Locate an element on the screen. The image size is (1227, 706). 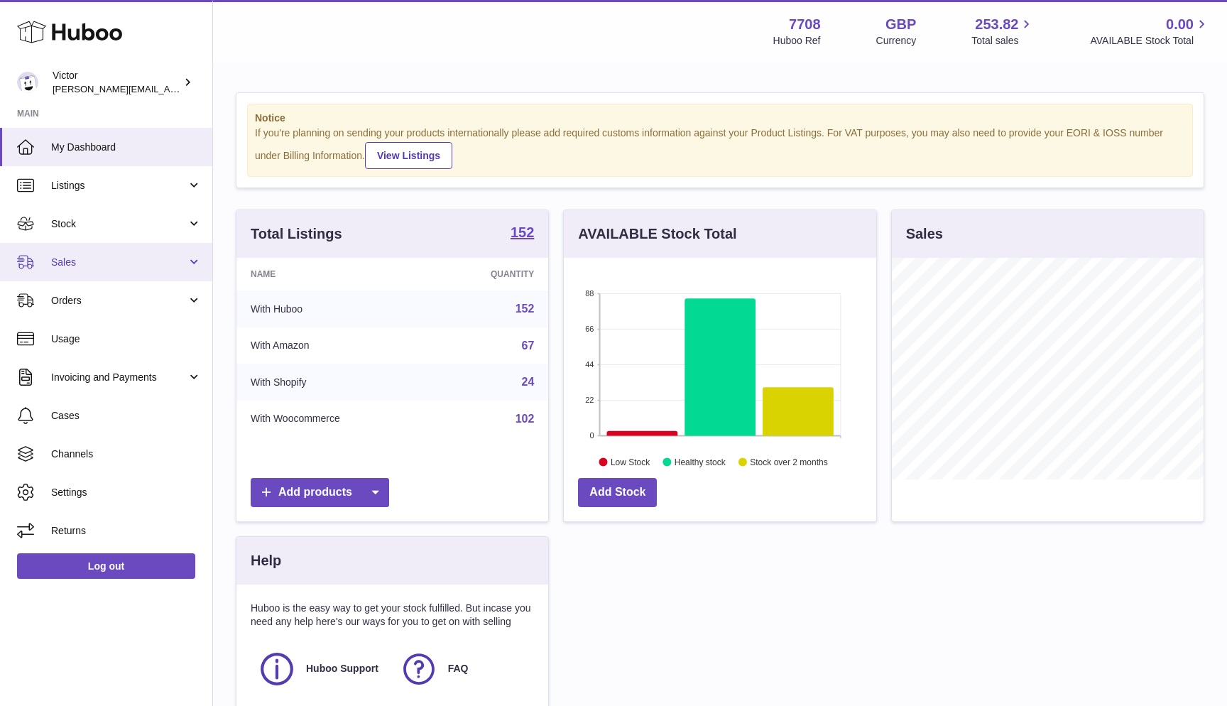
span: Orders is located at coordinates (119, 300).